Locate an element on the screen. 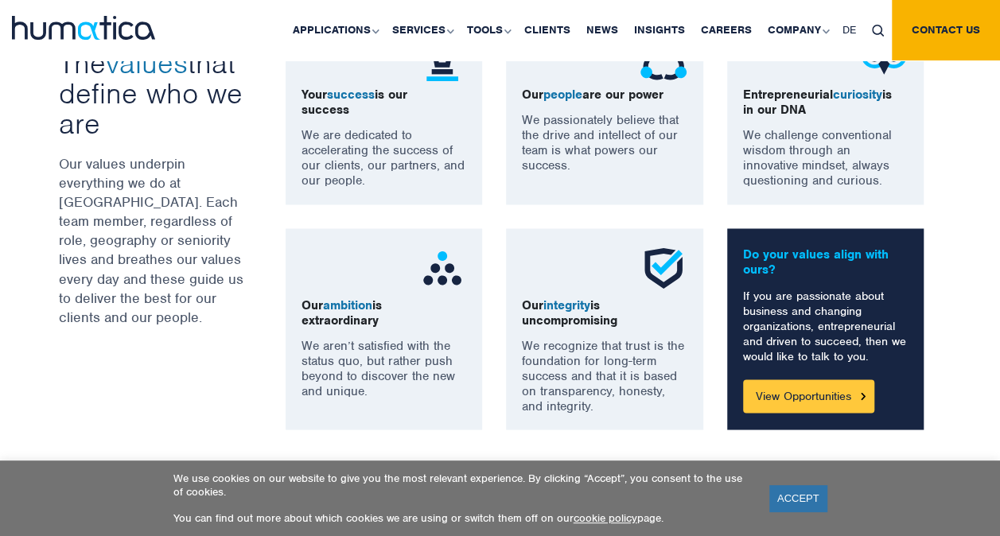  p: Do your values align with ours? is located at coordinates (826, 263).